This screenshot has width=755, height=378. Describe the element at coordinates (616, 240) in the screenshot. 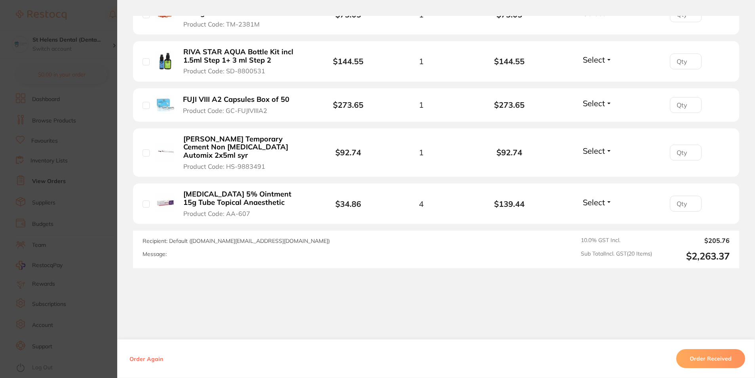

I see `span: 10.0 % GST Incl.` at that location.